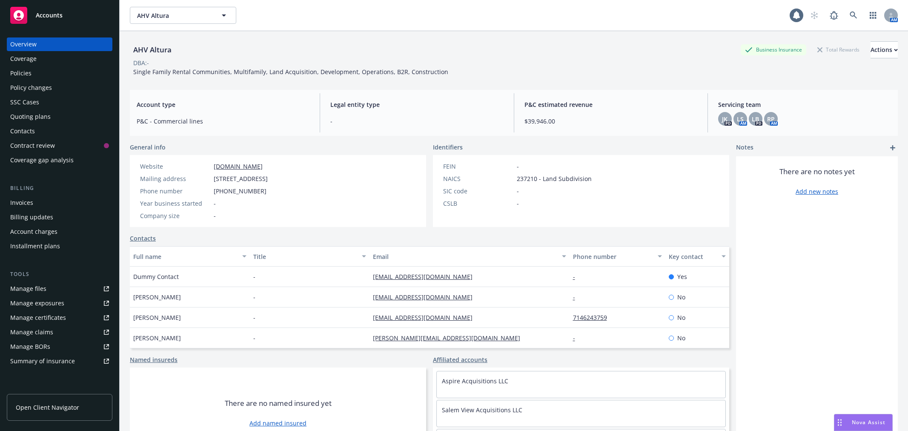 This screenshot has width=908, height=431. Describe the element at coordinates (693, 256) in the screenshot. I see `div: Key contact` at that location.